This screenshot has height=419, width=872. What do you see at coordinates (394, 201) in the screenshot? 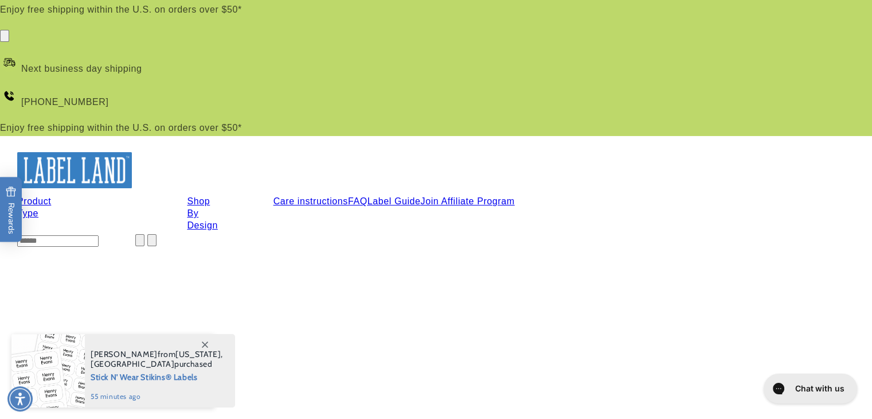
I see `a: Label Guide` at bounding box center [394, 201].